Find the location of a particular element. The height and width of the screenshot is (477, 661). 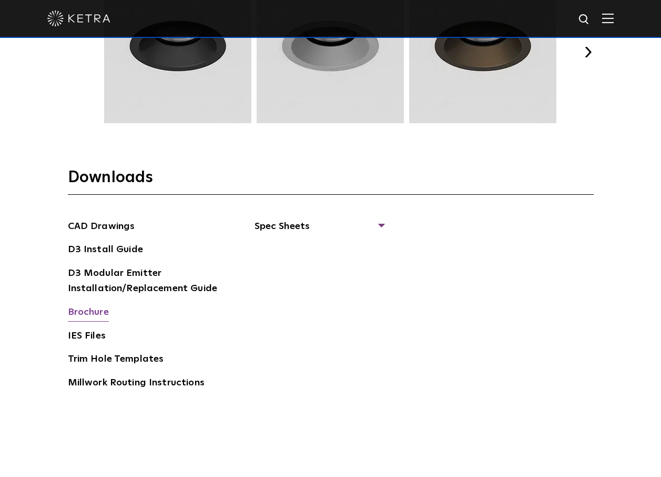

span: Spec Sheets is located at coordinates (319, 230).